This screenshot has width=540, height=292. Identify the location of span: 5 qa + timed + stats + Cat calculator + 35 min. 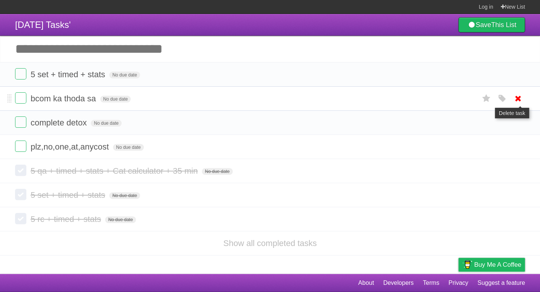
(115, 171).